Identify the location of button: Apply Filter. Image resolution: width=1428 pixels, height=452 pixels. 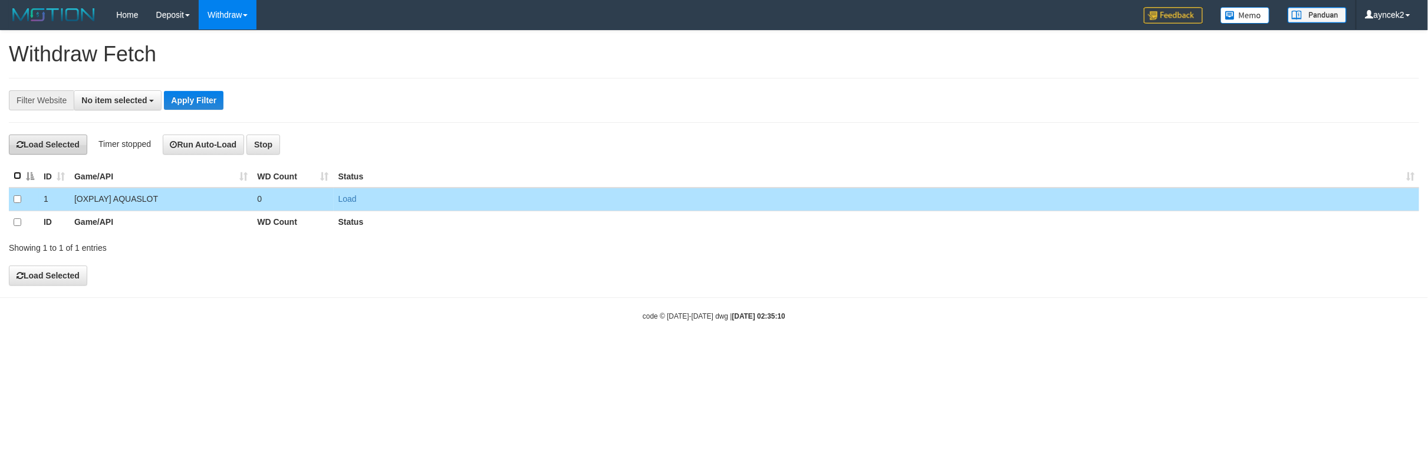
(193, 100).